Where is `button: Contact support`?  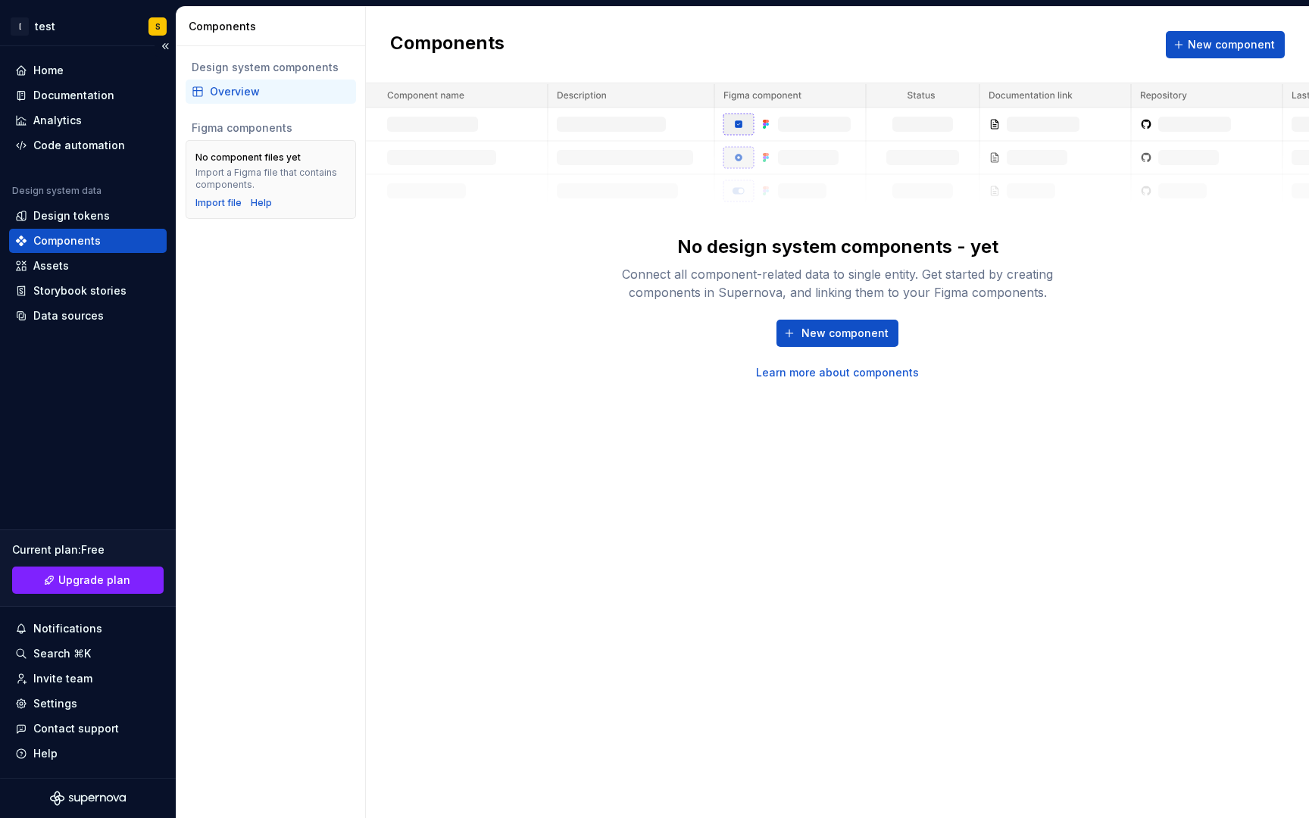
button: Contact support is located at coordinates (88, 729).